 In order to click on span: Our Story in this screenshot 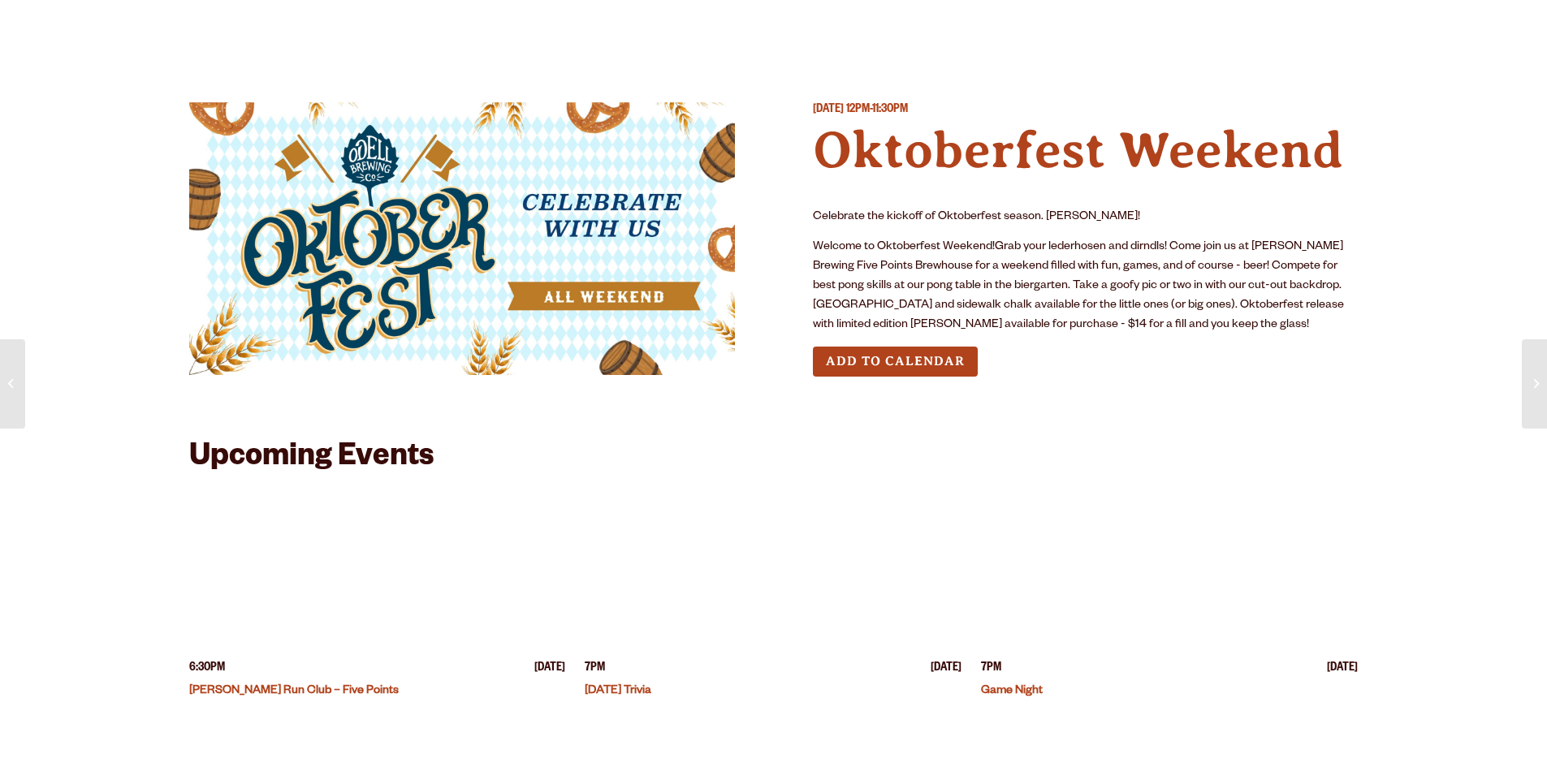, I will do `click(930, 27)`.